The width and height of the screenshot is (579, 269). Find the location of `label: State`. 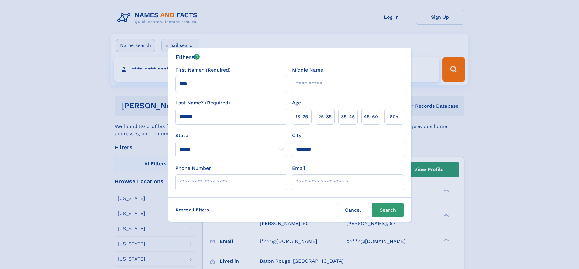

label: State is located at coordinates (231, 136).